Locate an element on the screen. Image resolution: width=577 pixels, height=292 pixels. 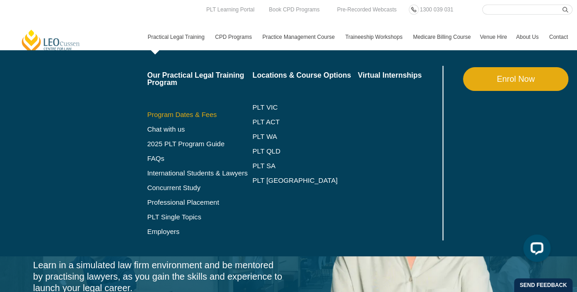
a: Book CPD Programs is located at coordinates (294, 10).